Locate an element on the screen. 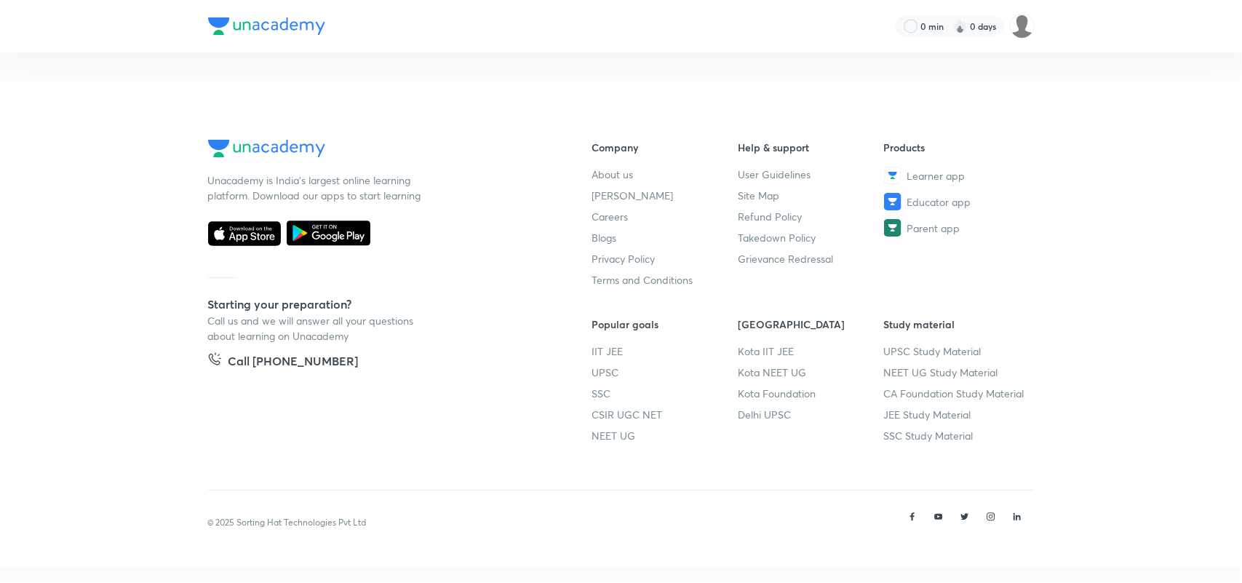 The image size is (1242, 583). img: streak is located at coordinates (960, 26).